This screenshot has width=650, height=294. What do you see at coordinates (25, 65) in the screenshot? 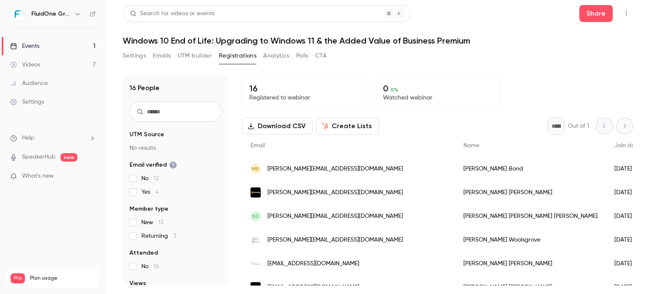
I see `div: Videos` at bounding box center [25, 65].